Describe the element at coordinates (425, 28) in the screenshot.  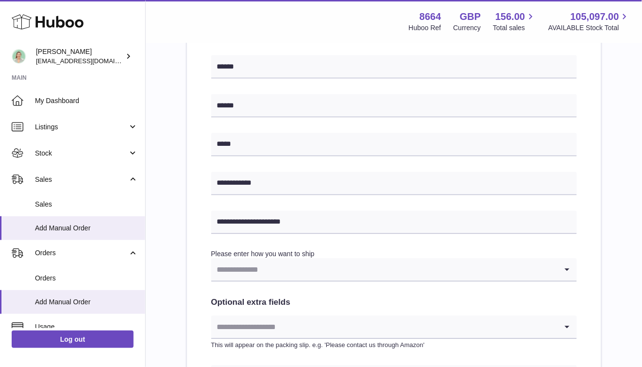
I see `div: Huboo Ref` at that location.